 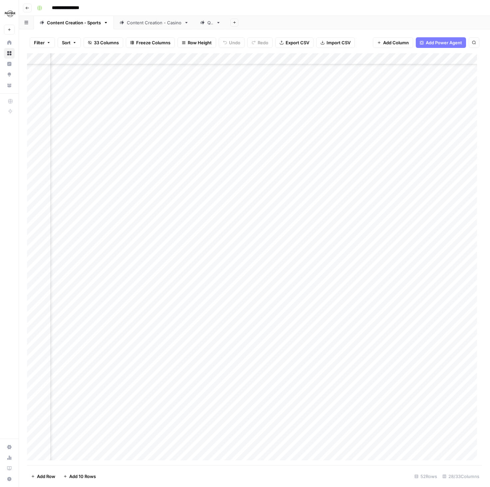 I want to click on a: Your Data, so click(x=9, y=85).